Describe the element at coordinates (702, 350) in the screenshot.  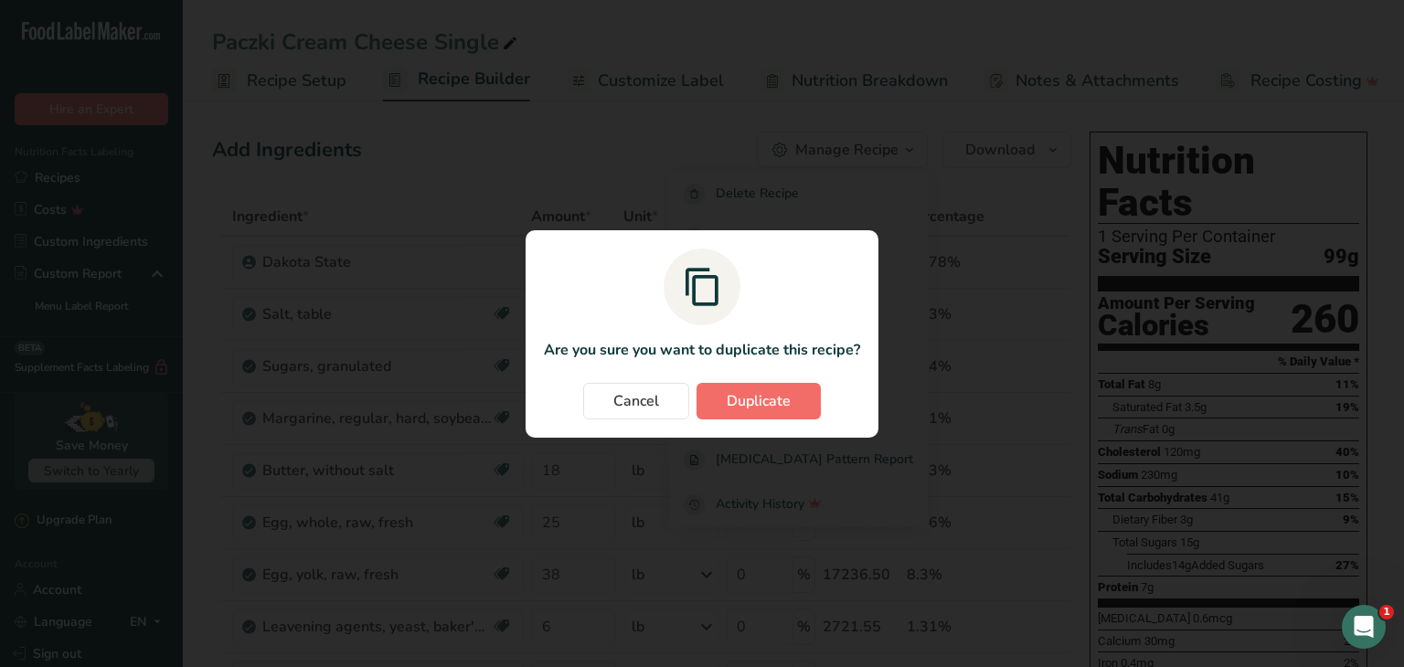
I see `p: Are you sure you want to duplicate this recipe?` at that location.